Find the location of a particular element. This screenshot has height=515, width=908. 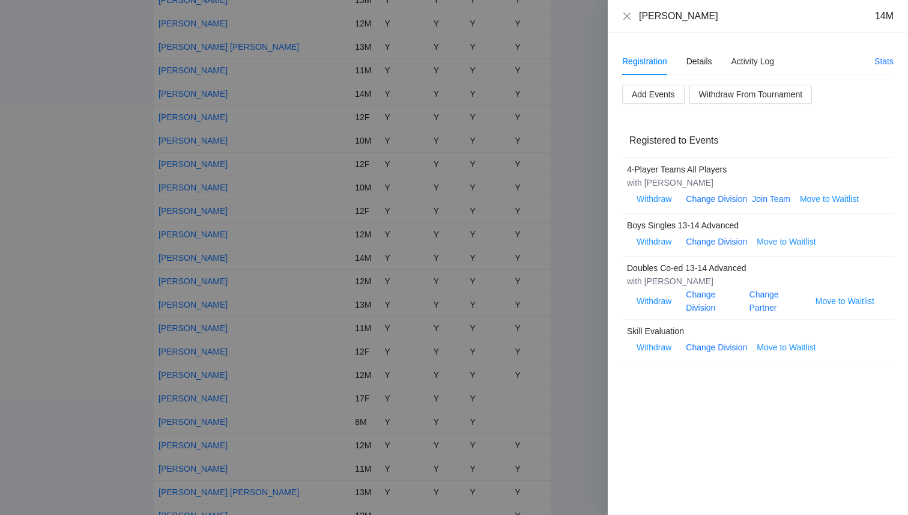

span: Add Events is located at coordinates (653, 94).